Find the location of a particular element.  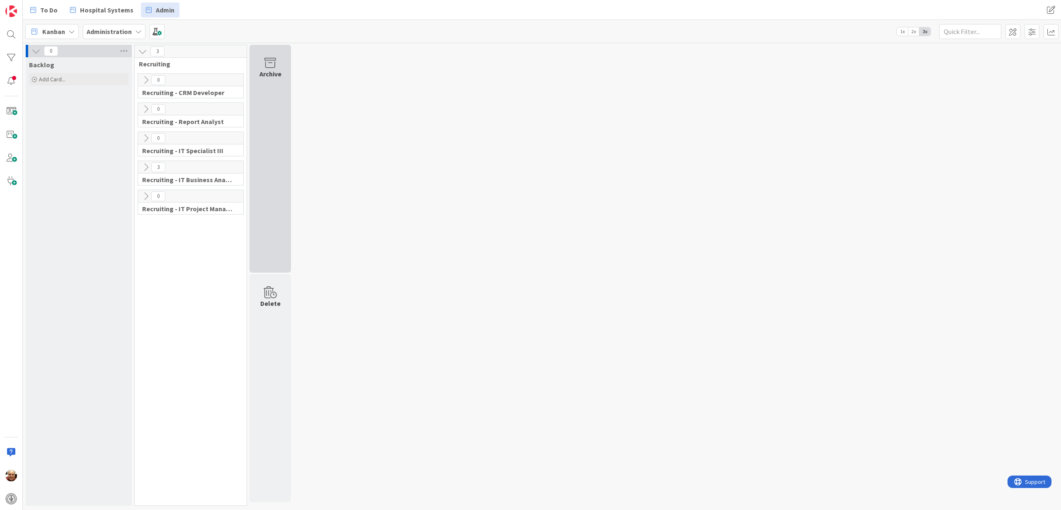

img: Visit kanbanzone.com is located at coordinates (11, 11).